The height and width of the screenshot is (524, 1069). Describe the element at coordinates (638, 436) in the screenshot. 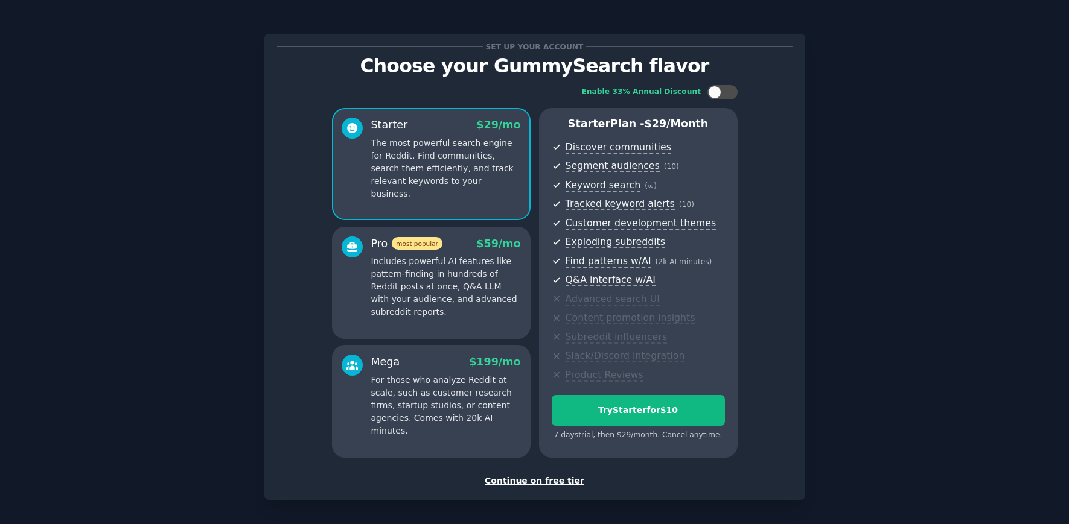

I see `div: 7 days trial, then $ 29 /month . Cancel anytime.` at that location.